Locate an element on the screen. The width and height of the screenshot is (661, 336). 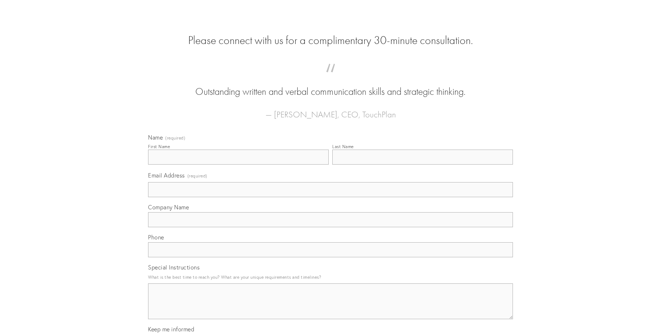
h2: Please connect with us for a complimentary 30-minute consultation. is located at coordinates (330, 40).